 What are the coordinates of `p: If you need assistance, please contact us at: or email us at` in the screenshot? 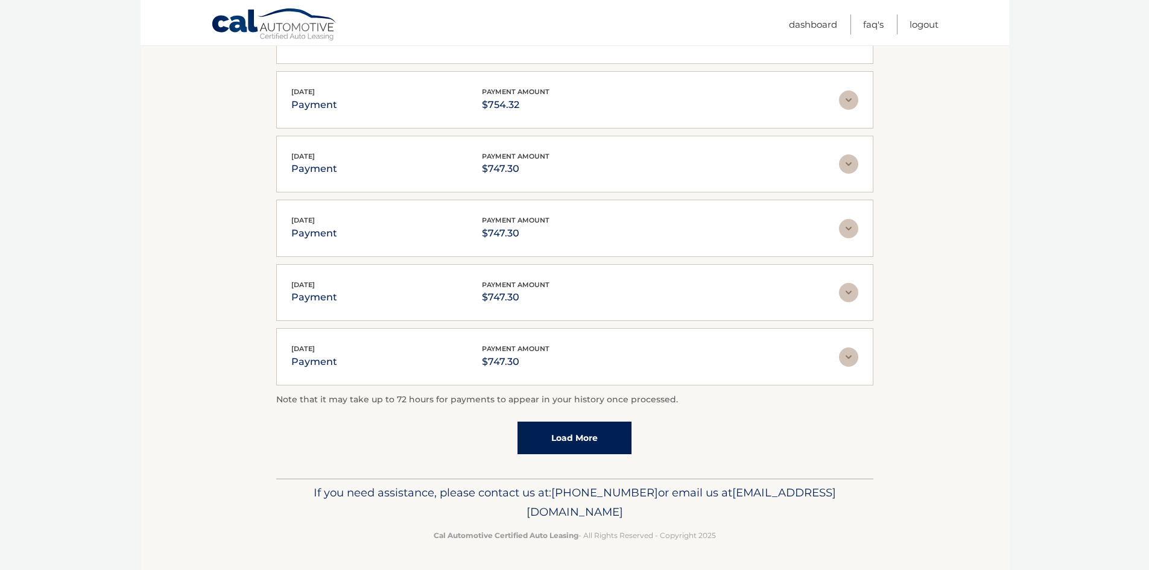 It's located at (575, 502).